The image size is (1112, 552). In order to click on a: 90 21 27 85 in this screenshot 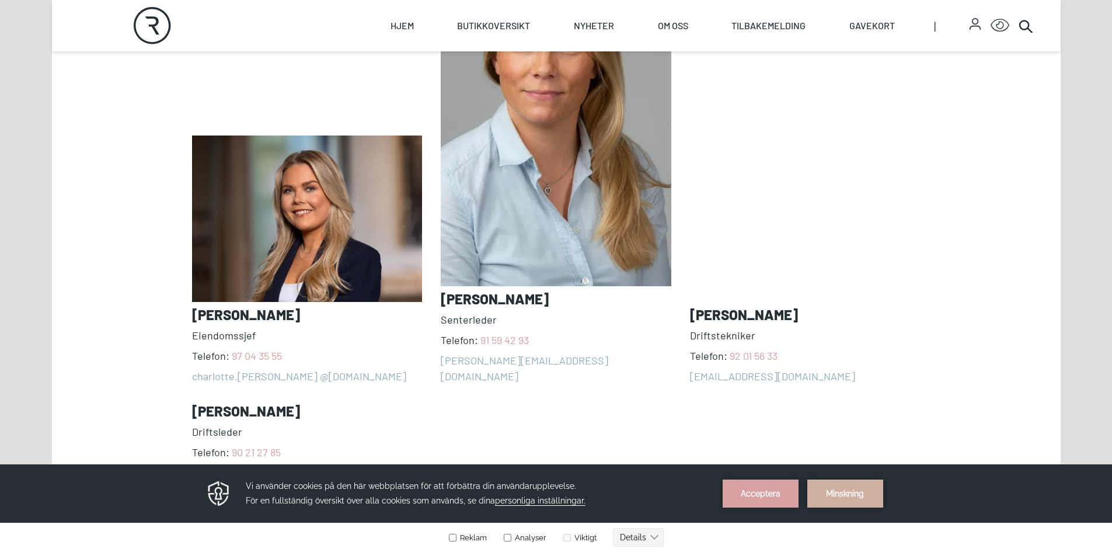, I will do `click(256, 452)`.